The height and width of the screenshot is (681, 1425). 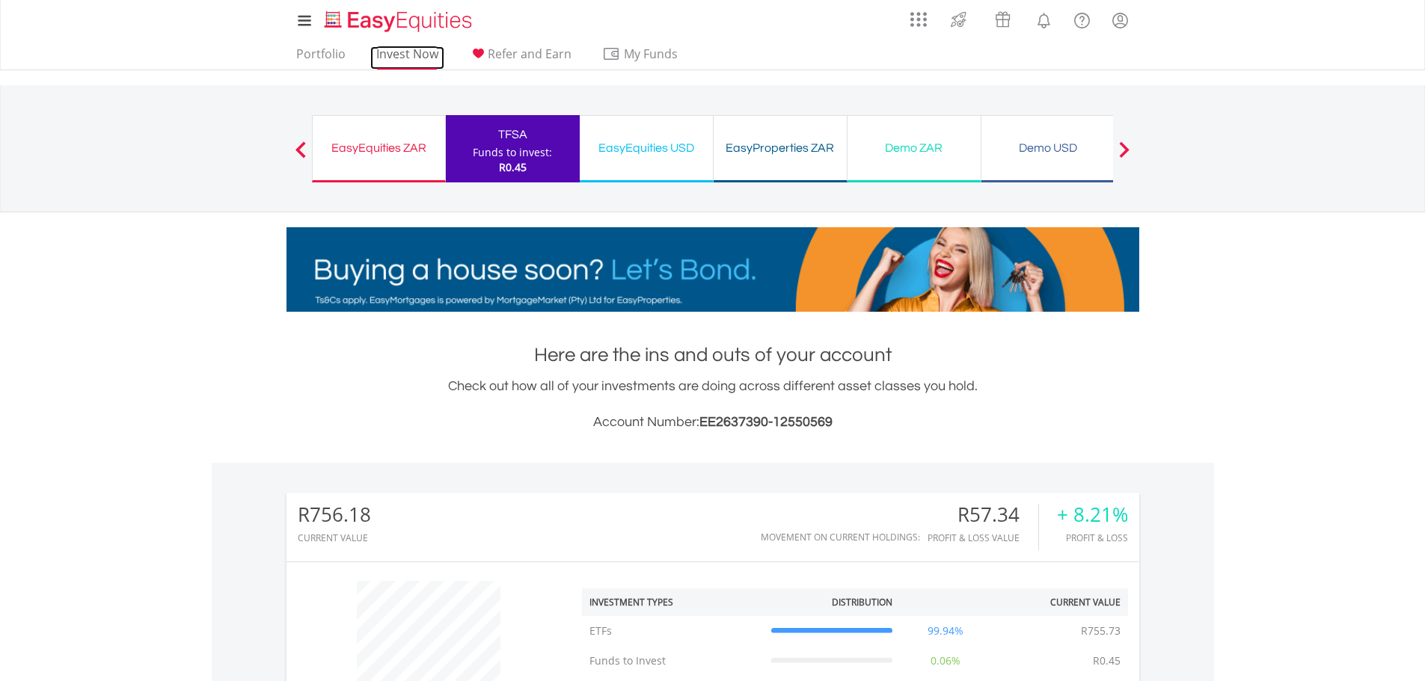 I want to click on div: CURRENT VALUE, so click(x=334, y=538).